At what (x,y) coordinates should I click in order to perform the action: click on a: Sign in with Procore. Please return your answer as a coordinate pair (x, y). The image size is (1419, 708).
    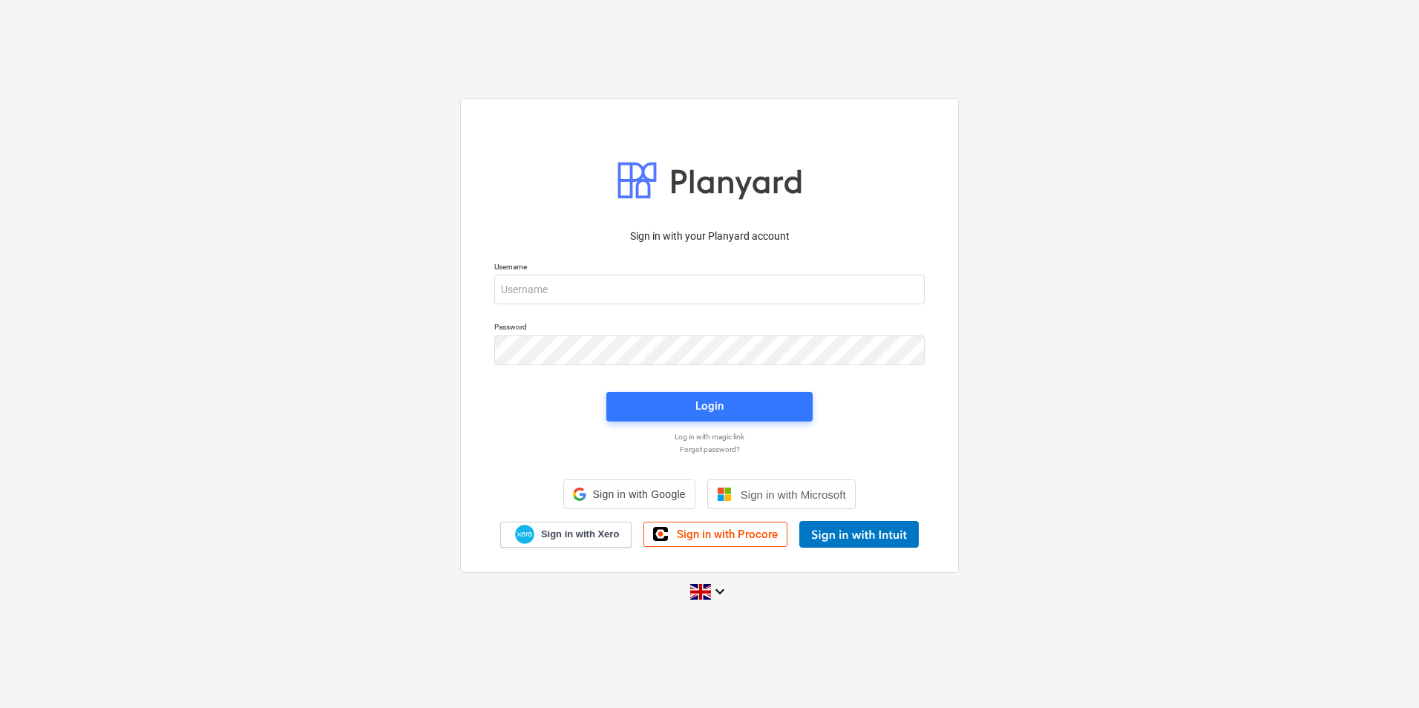
    Looking at the image, I should click on (715, 534).